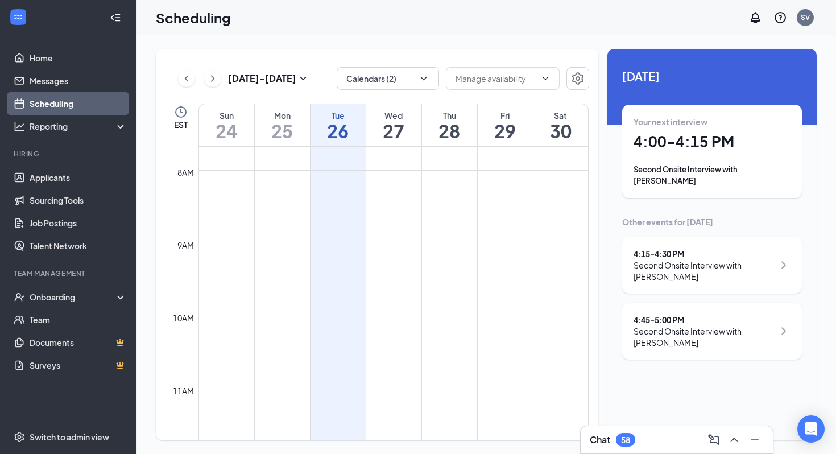  Describe the element at coordinates (187, 78) in the screenshot. I see `button: ChevronLeft` at that location.